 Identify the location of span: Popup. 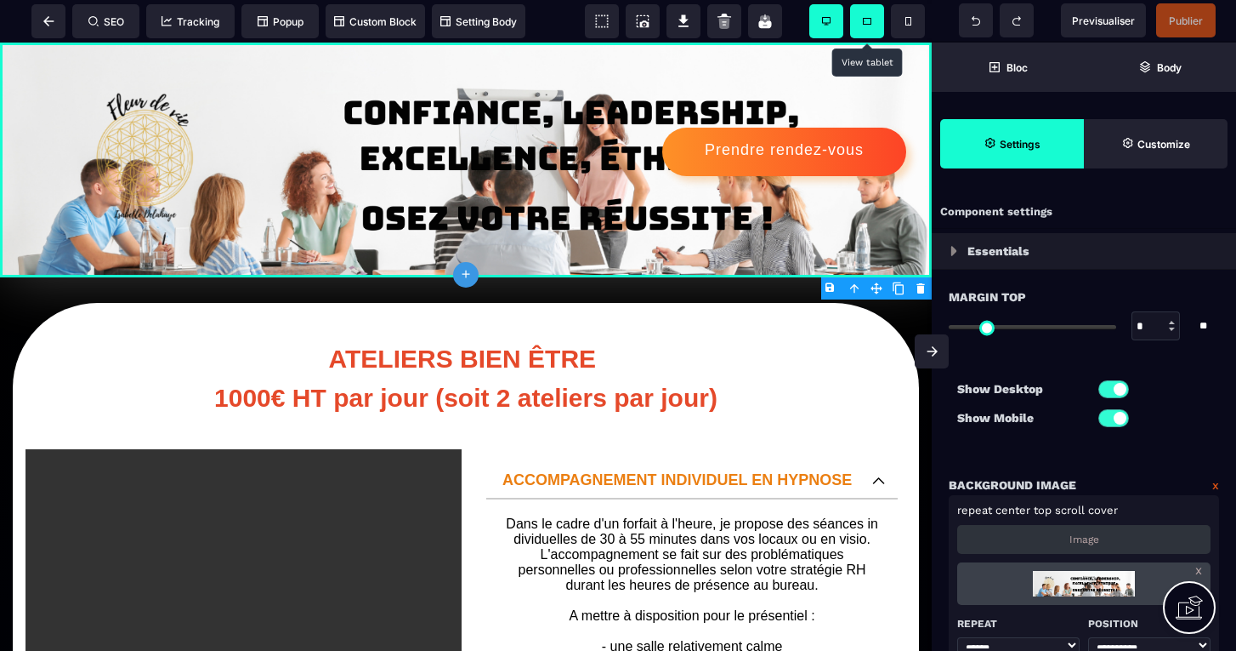
(281, 21).